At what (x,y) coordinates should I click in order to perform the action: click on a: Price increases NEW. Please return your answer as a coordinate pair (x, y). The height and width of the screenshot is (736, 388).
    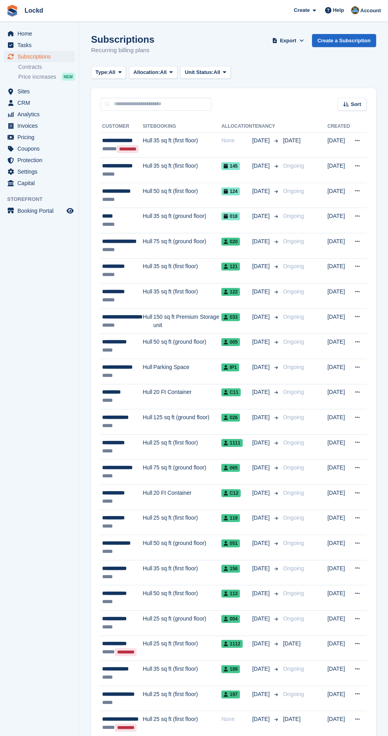
    Looking at the image, I should click on (46, 77).